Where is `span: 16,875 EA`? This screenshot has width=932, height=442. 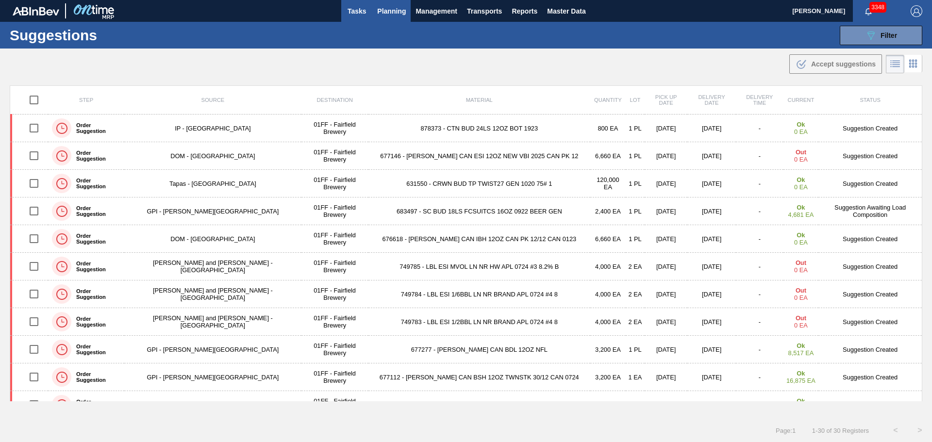
span: 16,875 EA is located at coordinates (801, 380).